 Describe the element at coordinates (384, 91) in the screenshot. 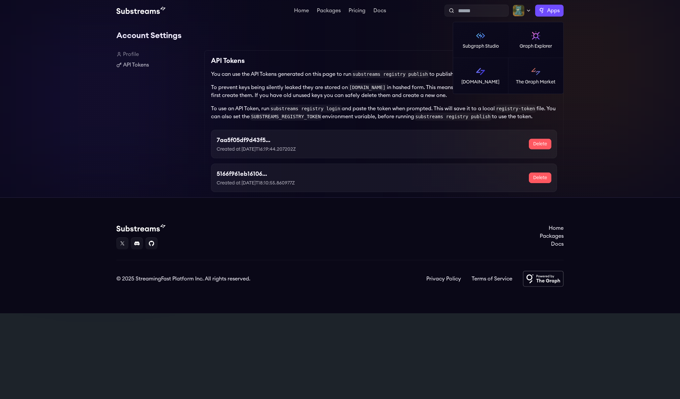

I see `p: To prevent keys being silently leaked they are stored on in hashed form. This means you can only ...` at that location.